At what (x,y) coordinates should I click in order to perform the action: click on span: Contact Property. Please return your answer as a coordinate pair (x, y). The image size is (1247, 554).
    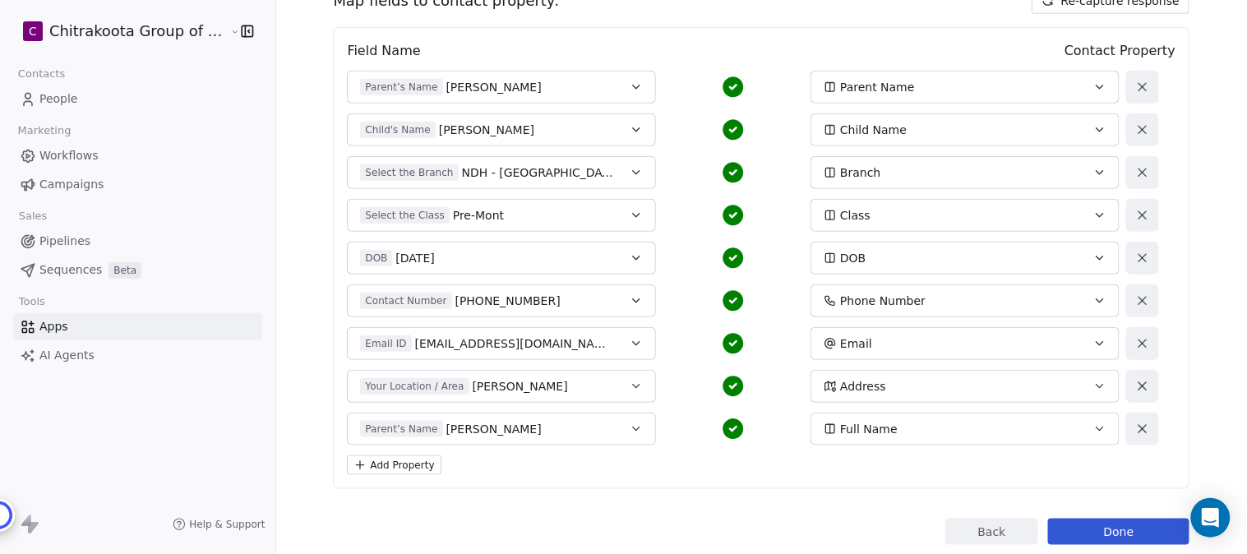
    Looking at the image, I should click on (1119, 51).